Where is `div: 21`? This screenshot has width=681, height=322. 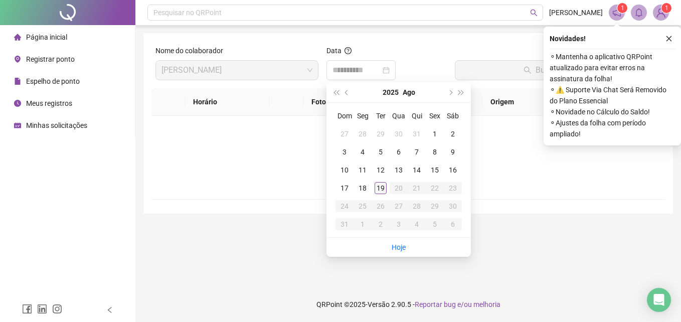 div: 21 is located at coordinates (417, 188).